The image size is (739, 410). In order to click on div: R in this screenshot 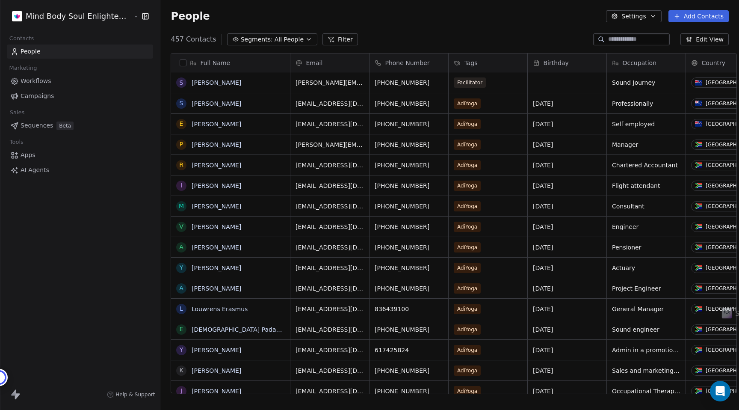, I will do `click(182, 165)`.